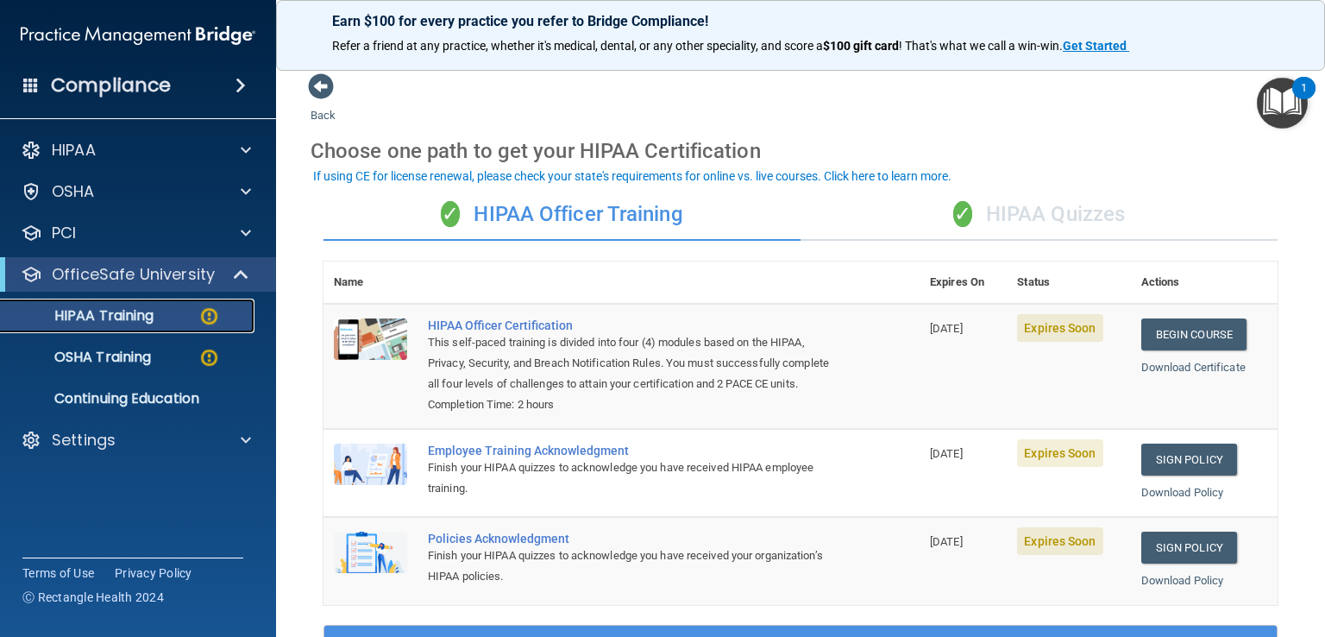 Image resolution: width=1325 pixels, height=637 pixels. Describe the element at coordinates (135, 150) in the screenshot. I see `a: HIPAA` at that location.